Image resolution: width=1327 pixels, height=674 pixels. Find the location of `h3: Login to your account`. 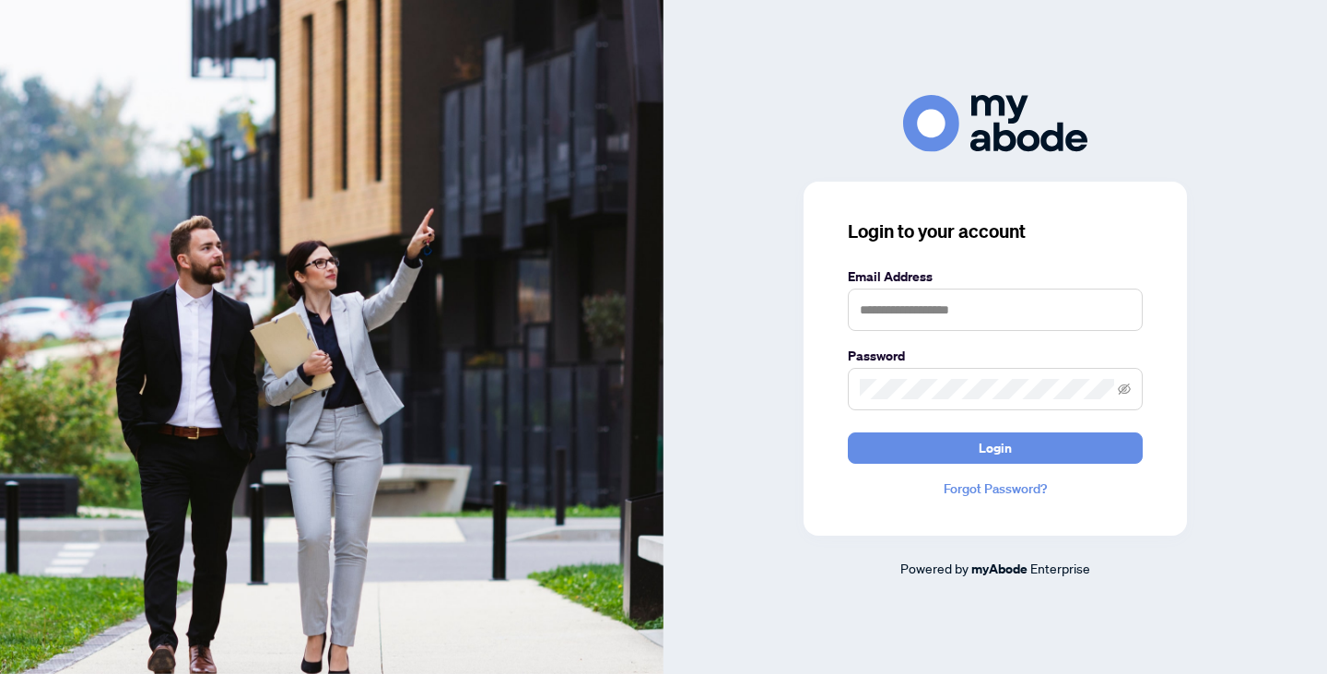

h3: Login to your account is located at coordinates (995, 231).